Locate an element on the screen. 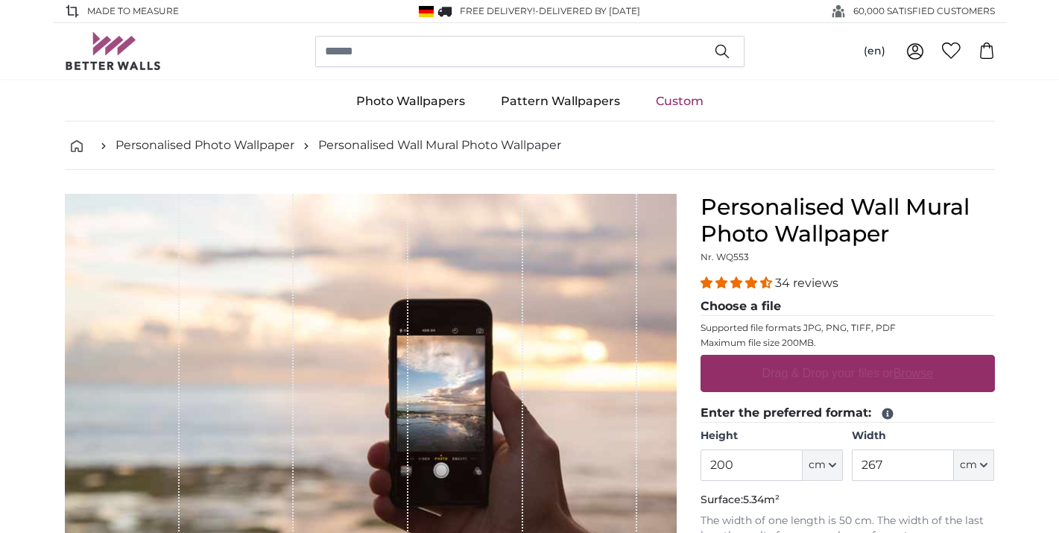 This screenshot has width=1059, height=533. legend: Enter the preferred format: is located at coordinates (847, 413).